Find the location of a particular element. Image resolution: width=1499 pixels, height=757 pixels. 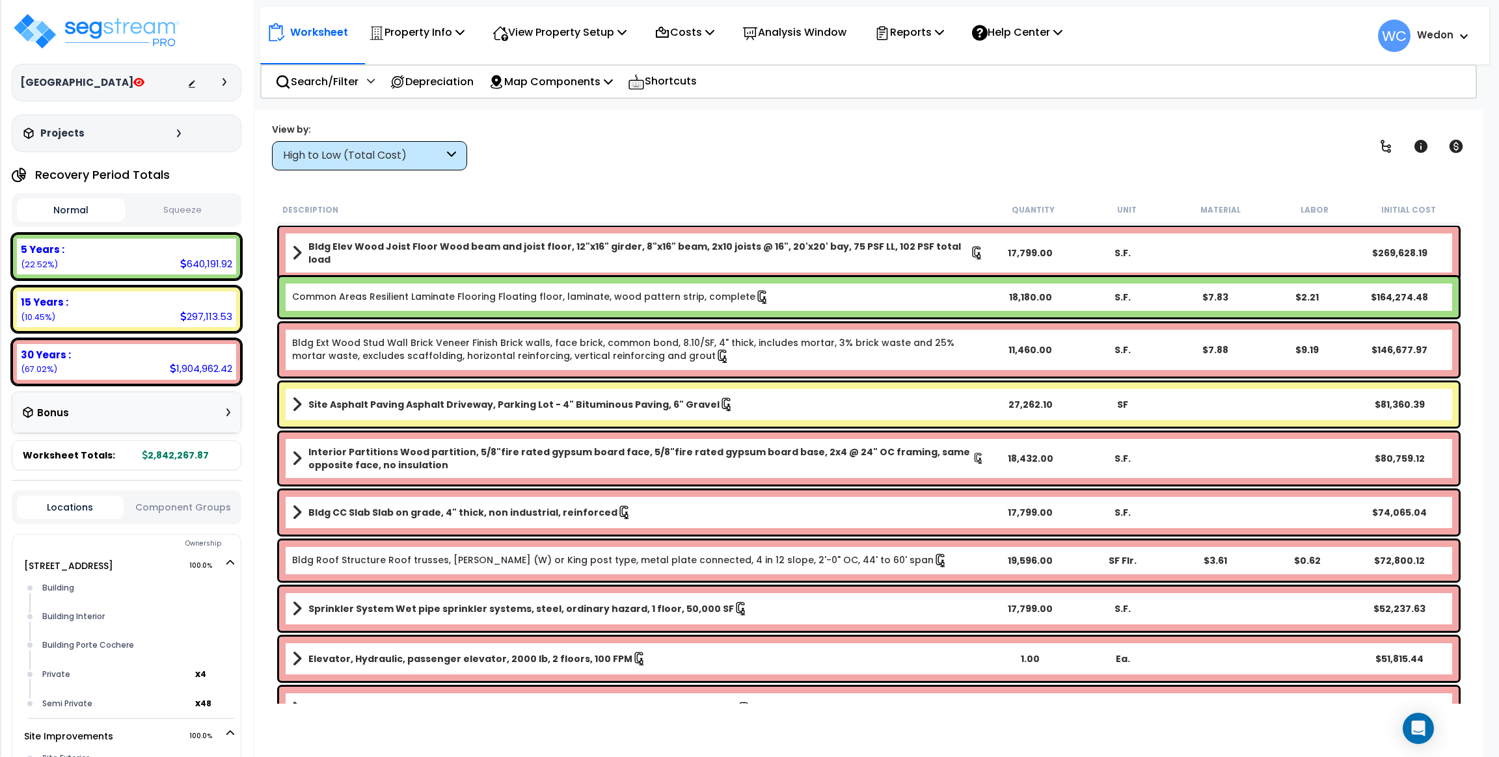

div: 19,596.00 is located at coordinates (1030, 561).